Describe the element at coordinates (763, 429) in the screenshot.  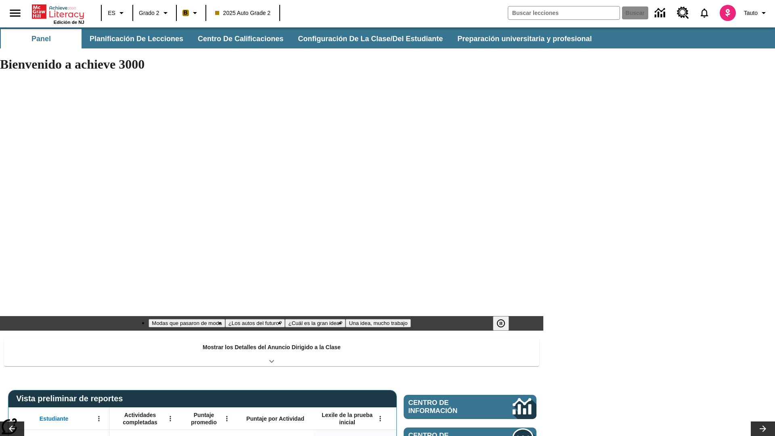
I see `button: Carrusel de lecciones, seguir` at that location.